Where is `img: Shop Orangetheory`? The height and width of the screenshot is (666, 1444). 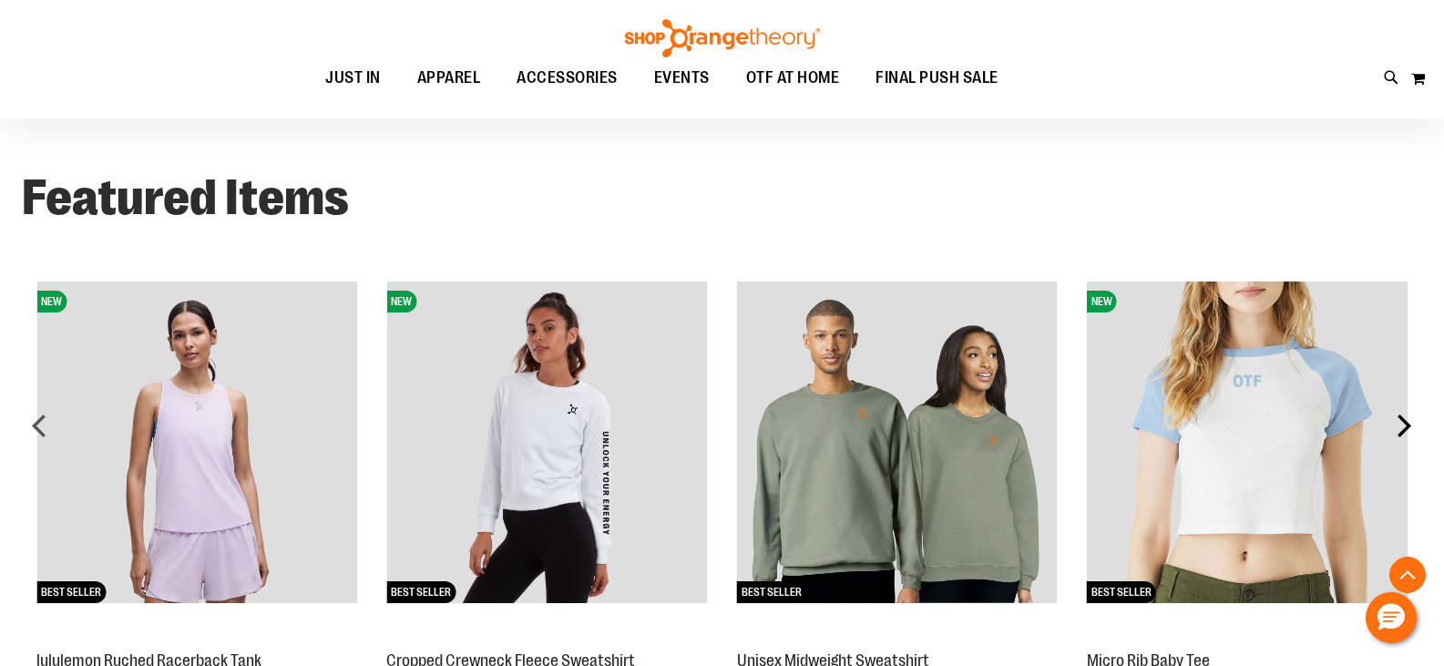
img: Shop Orangetheory is located at coordinates (722, 38).